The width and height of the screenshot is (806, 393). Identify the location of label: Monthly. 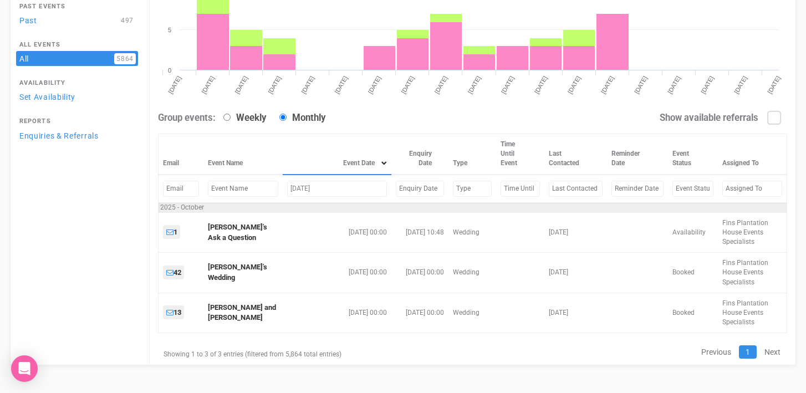
(299, 118).